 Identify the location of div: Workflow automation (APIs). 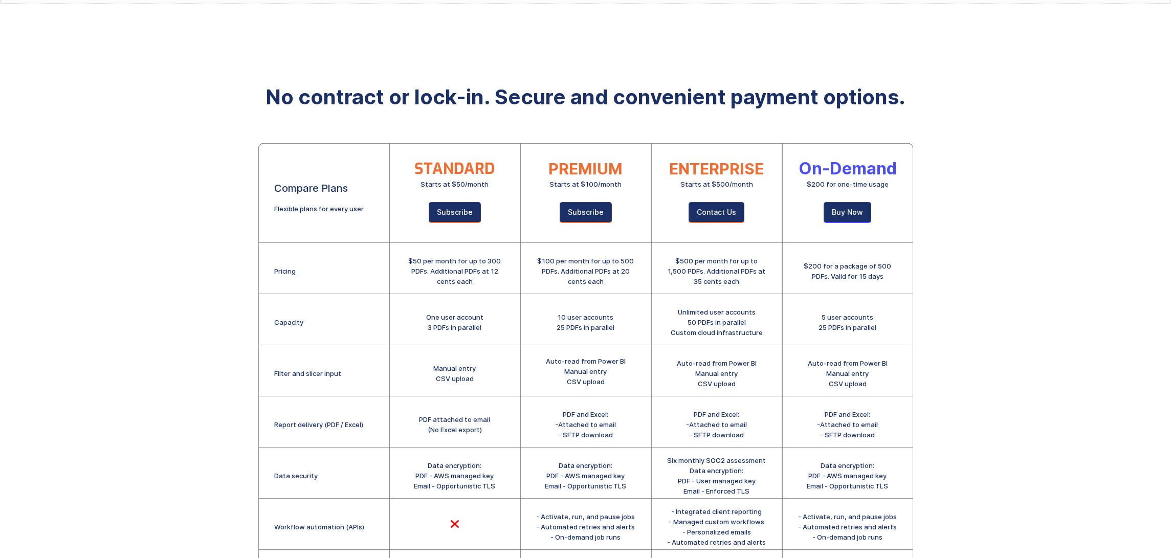
(319, 527).